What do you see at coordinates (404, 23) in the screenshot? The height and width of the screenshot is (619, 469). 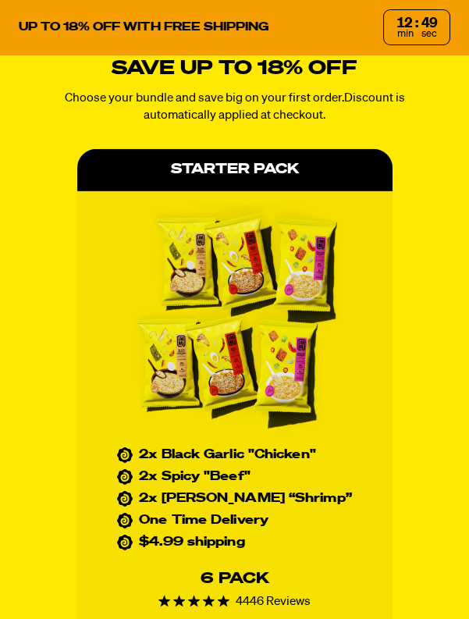 I see `div: 12` at bounding box center [404, 23].